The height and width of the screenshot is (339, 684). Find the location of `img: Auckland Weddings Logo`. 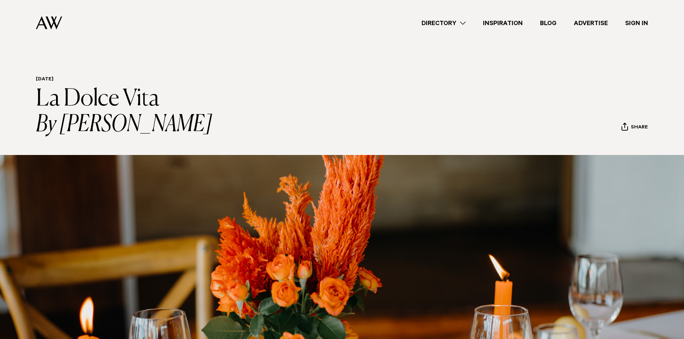

img: Auckland Weddings Logo is located at coordinates (49, 23).